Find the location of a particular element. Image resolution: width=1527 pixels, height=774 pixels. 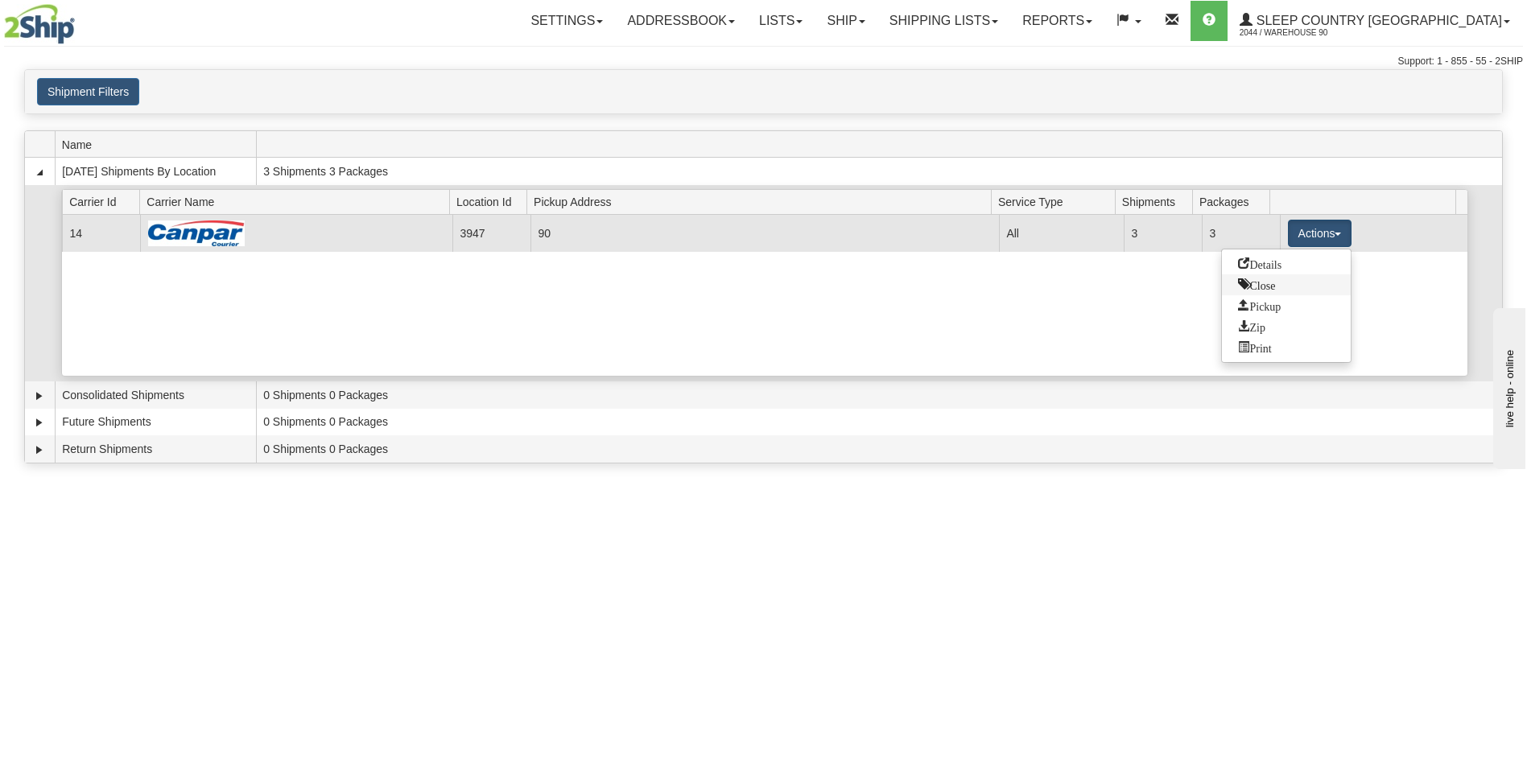

a: Ship is located at coordinates (845, 21).